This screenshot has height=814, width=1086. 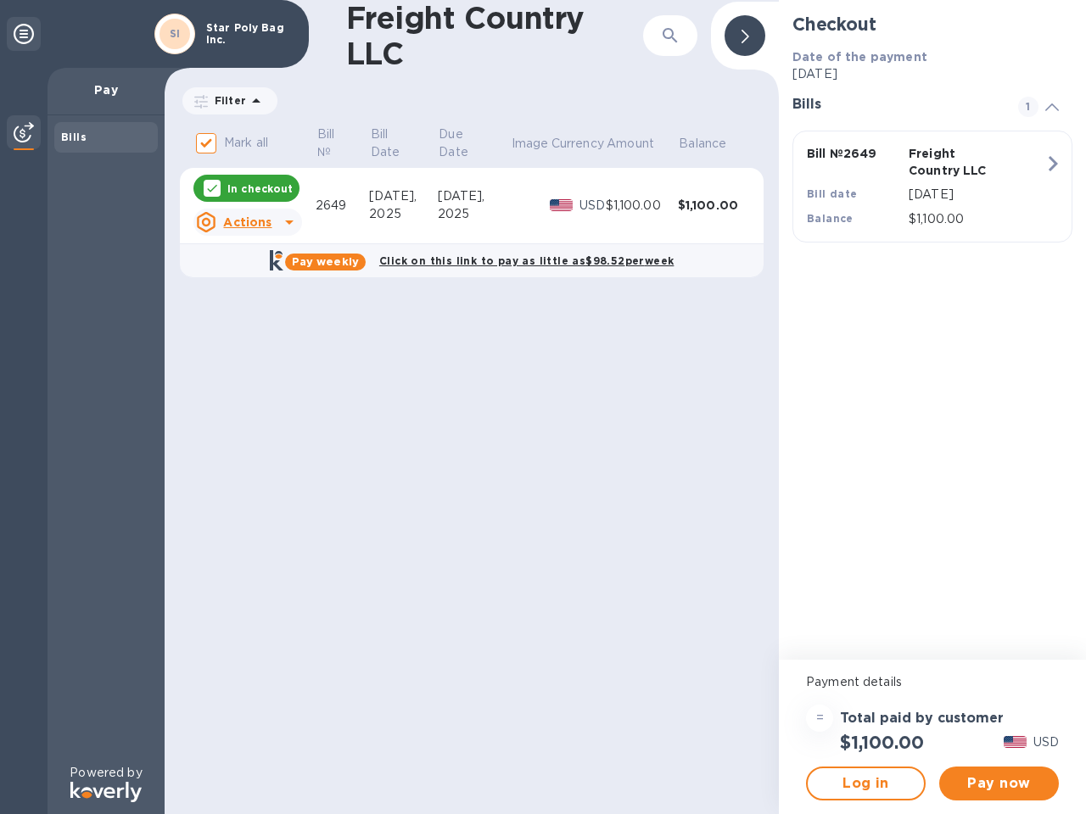 I want to click on b: Bills, so click(x=74, y=137).